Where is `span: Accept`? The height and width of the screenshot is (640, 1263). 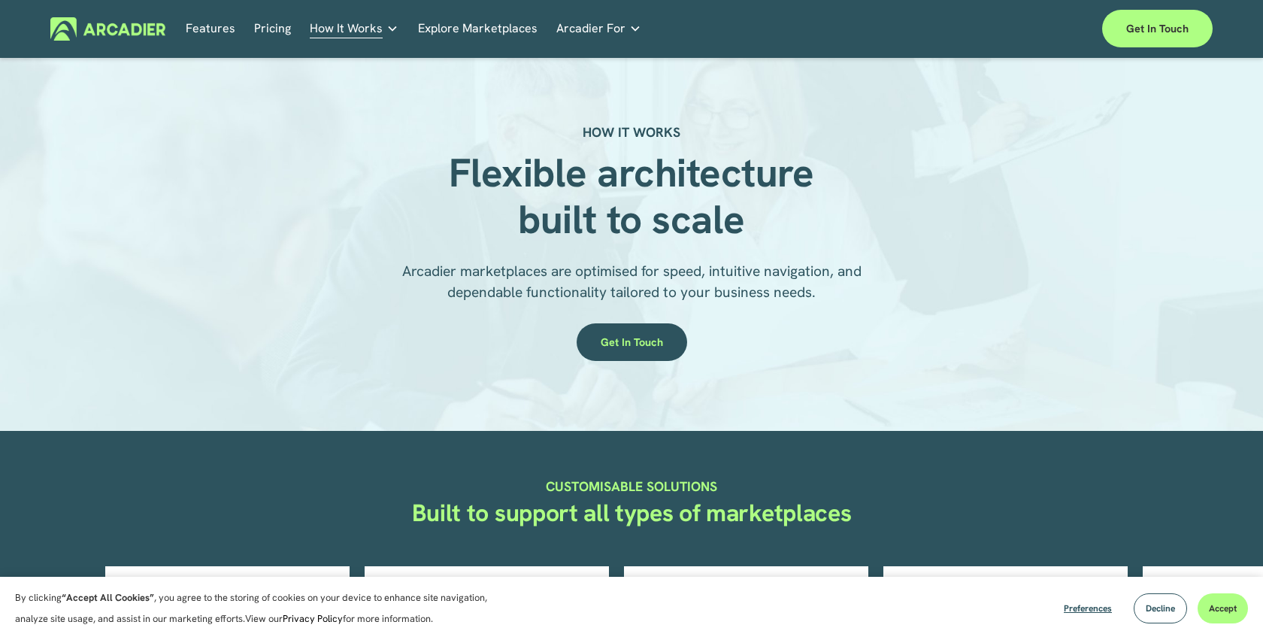
span: Accept is located at coordinates (1222, 608).